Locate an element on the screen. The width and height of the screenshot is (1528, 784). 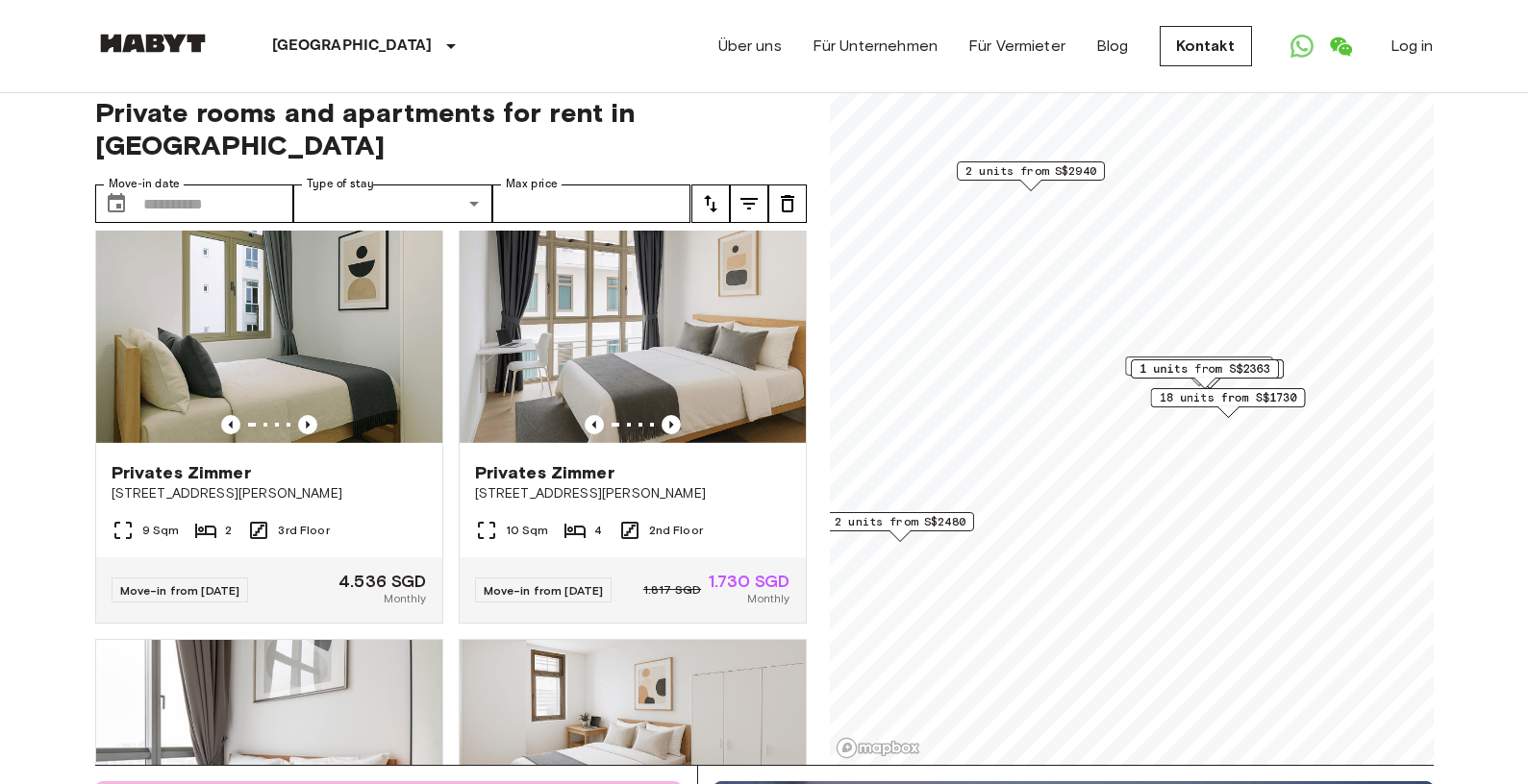
a: Blog is located at coordinates (1113, 46).